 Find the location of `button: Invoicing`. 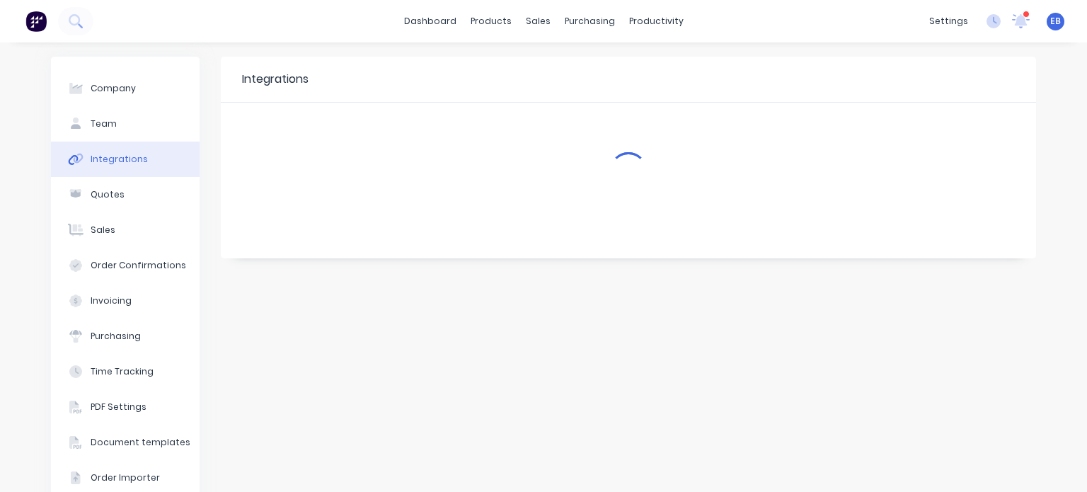

button: Invoicing is located at coordinates (125, 301).